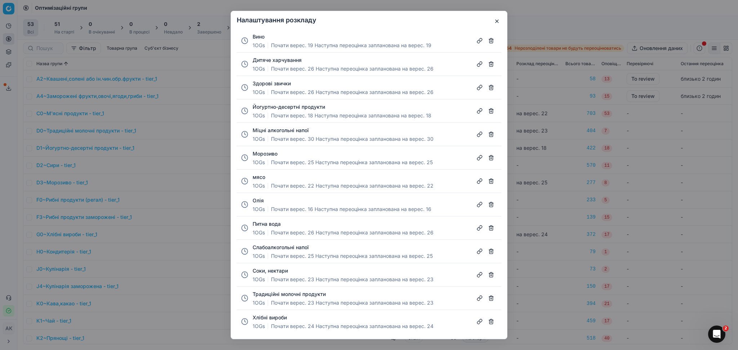 Image resolution: width=738 pixels, height=350 pixels. I want to click on span: Почати верес. 19 Наступна переоцінка запланована на верес. 19, so click(351, 45).